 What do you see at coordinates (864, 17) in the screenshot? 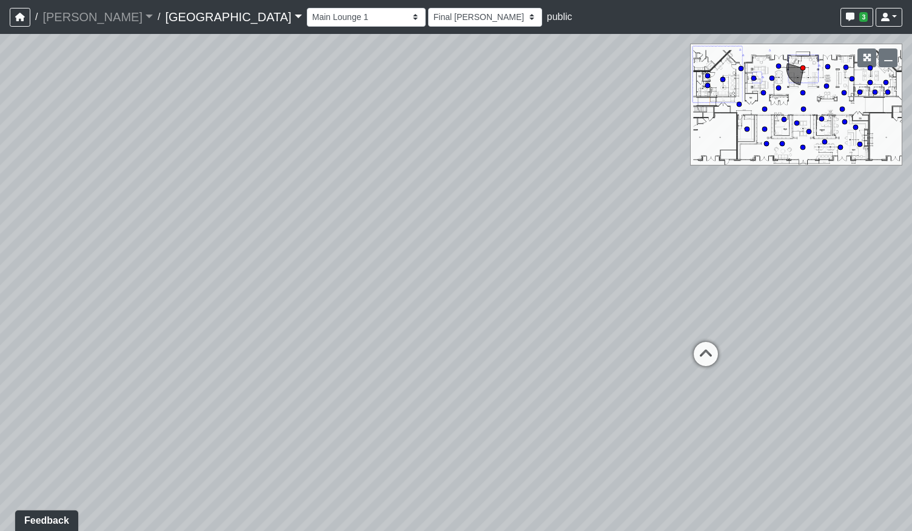
I see `span: 3` at bounding box center [864, 17].